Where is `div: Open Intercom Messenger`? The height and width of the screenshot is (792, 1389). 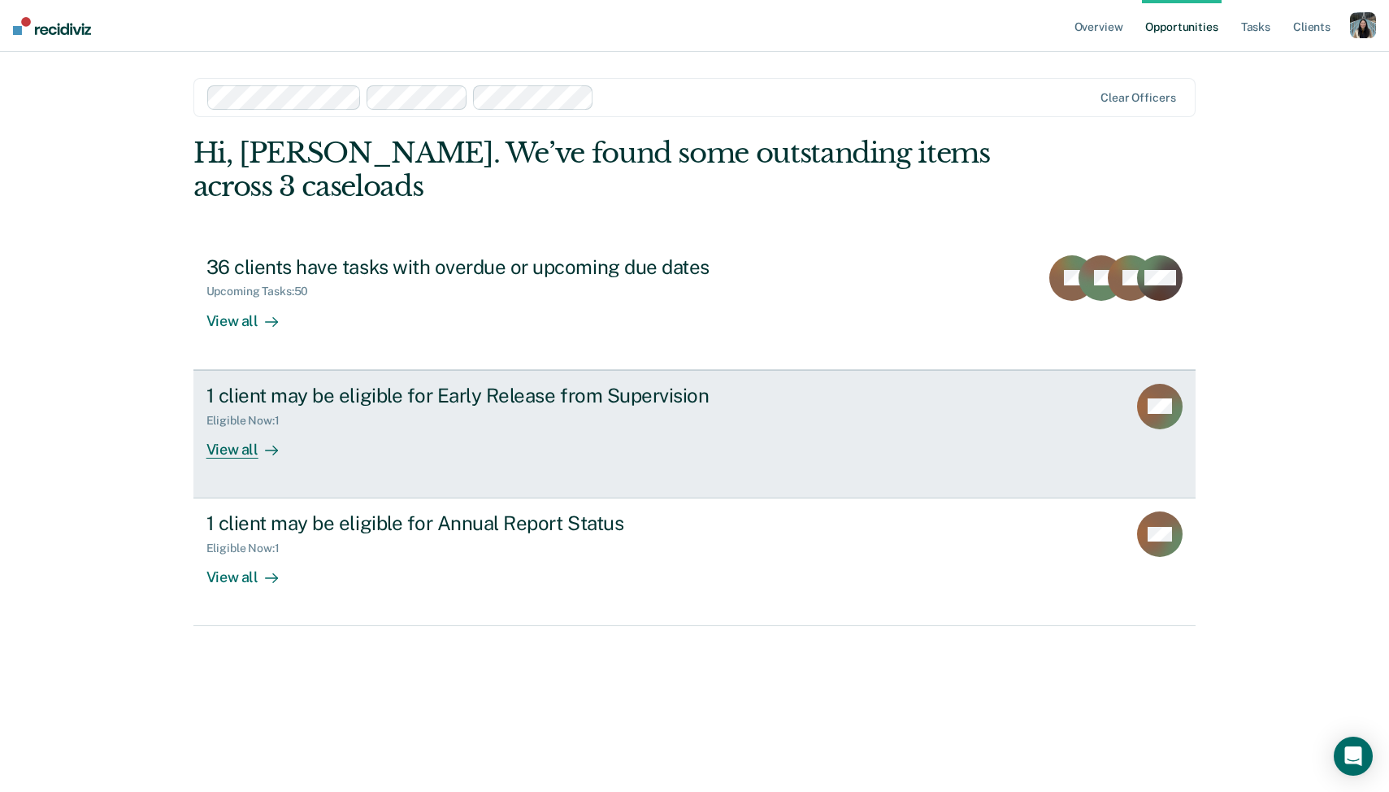
div: Open Intercom Messenger is located at coordinates (1354, 756).